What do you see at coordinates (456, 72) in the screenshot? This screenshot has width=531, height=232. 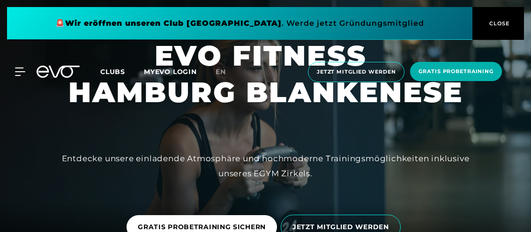 I see `a: Gratis Probetraining` at bounding box center [456, 72].